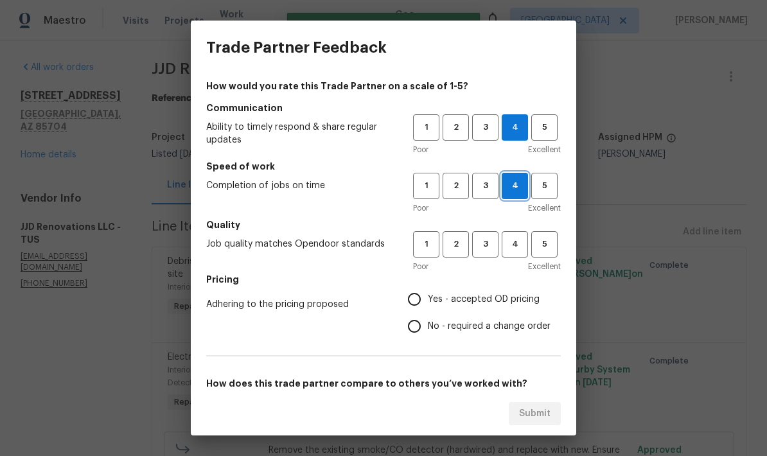  What do you see at coordinates (299, 186) in the screenshot?
I see `span: Completion of jobs on time` at bounding box center [299, 186].